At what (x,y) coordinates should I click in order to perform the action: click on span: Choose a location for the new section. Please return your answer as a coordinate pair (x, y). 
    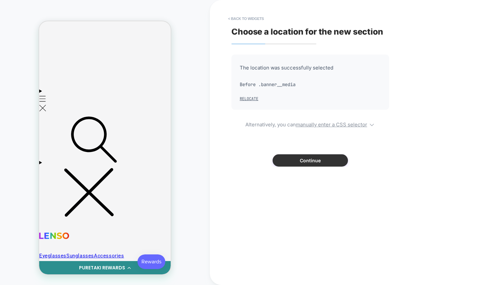
    Looking at the image, I should click on (307, 32).